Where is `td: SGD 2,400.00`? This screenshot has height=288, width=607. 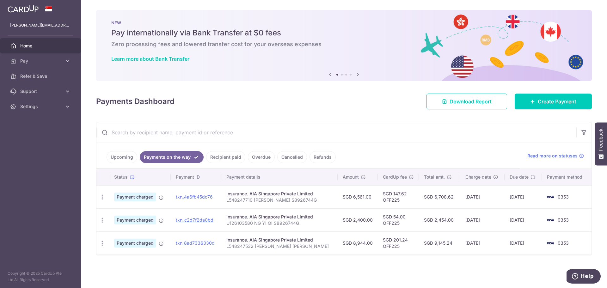 td: SGD 2,400.00 is located at coordinates (358, 220).